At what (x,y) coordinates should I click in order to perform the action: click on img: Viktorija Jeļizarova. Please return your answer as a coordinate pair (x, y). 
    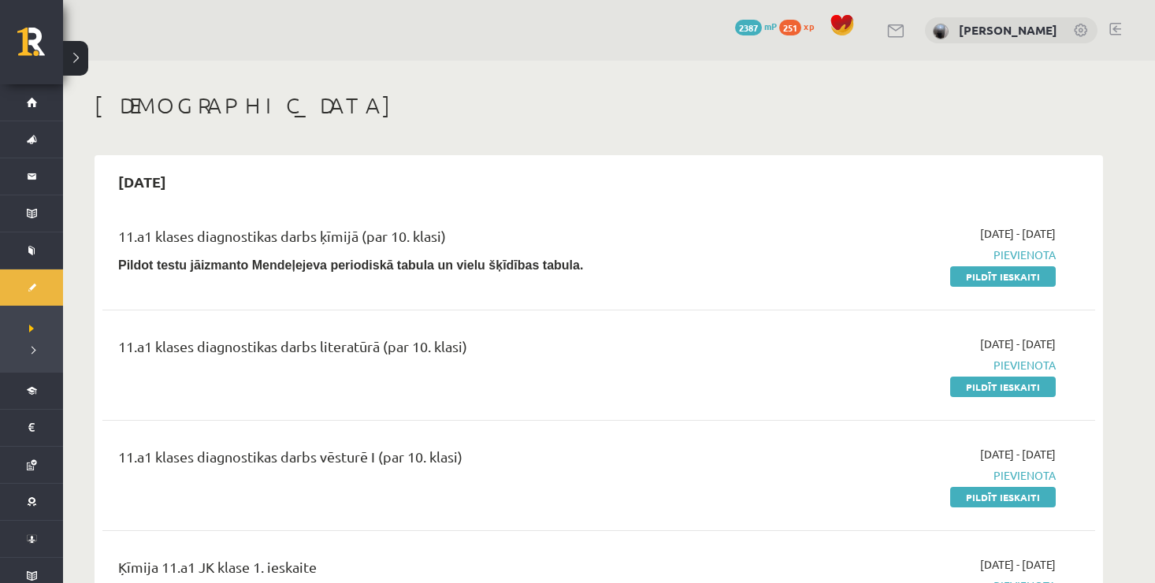
    Looking at the image, I should click on (941, 32).